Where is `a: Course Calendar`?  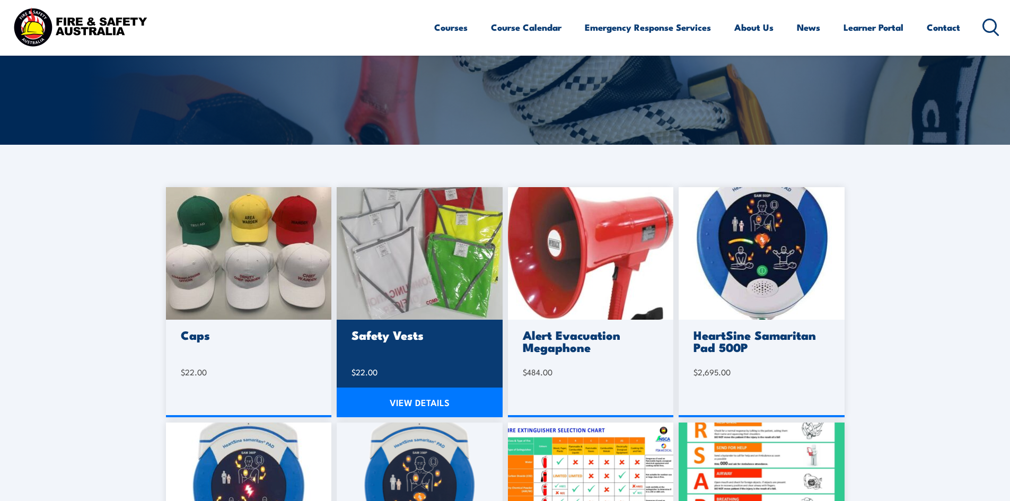
a: Course Calendar is located at coordinates (526, 27).